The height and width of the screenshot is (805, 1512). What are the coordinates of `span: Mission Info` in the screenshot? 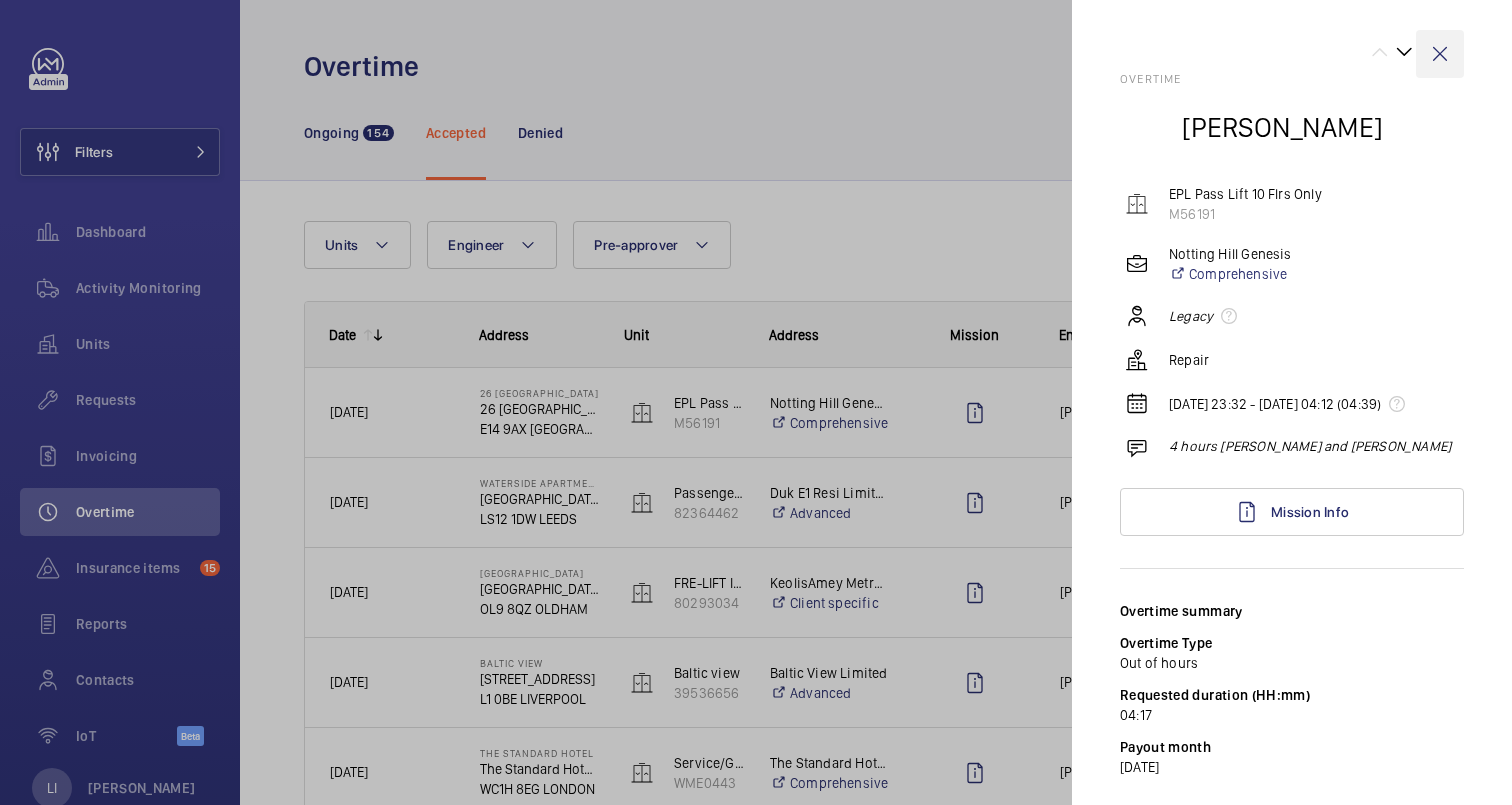 It's located at (1310, 512).